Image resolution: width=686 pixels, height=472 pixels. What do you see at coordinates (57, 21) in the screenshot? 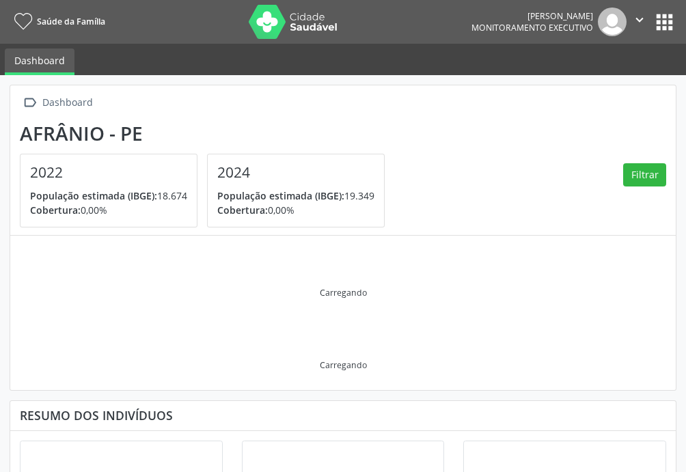
I see `a: Saúde da Família` at bounding box center [57, 21].